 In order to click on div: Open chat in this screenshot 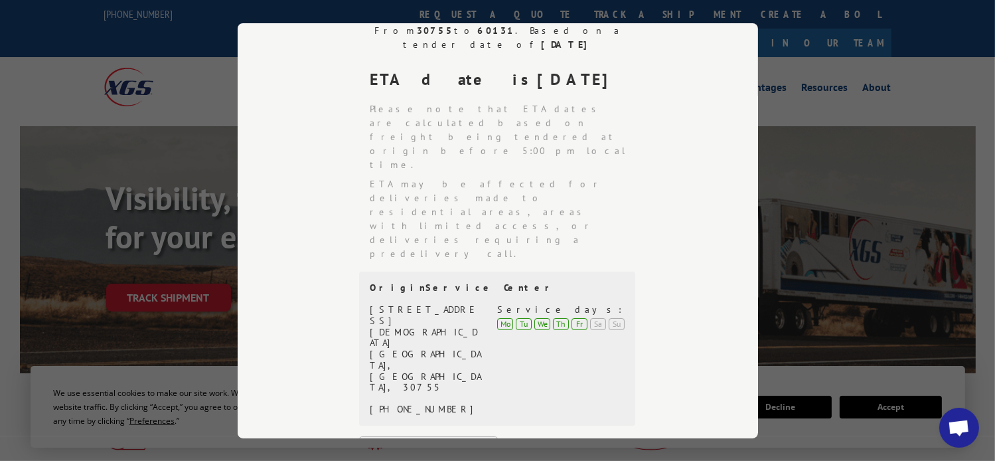, I will do `click(959, 427)`.